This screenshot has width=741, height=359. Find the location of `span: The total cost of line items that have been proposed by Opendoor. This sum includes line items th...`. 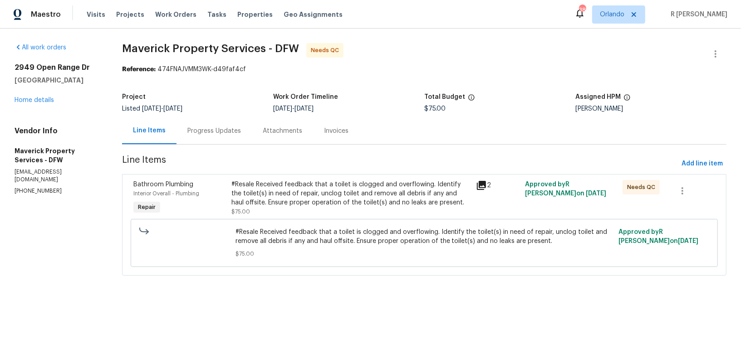

span: The total cost of line items that have been proposed by Opendoor. This sum includes line items th... is located at coordinates (472, 100).